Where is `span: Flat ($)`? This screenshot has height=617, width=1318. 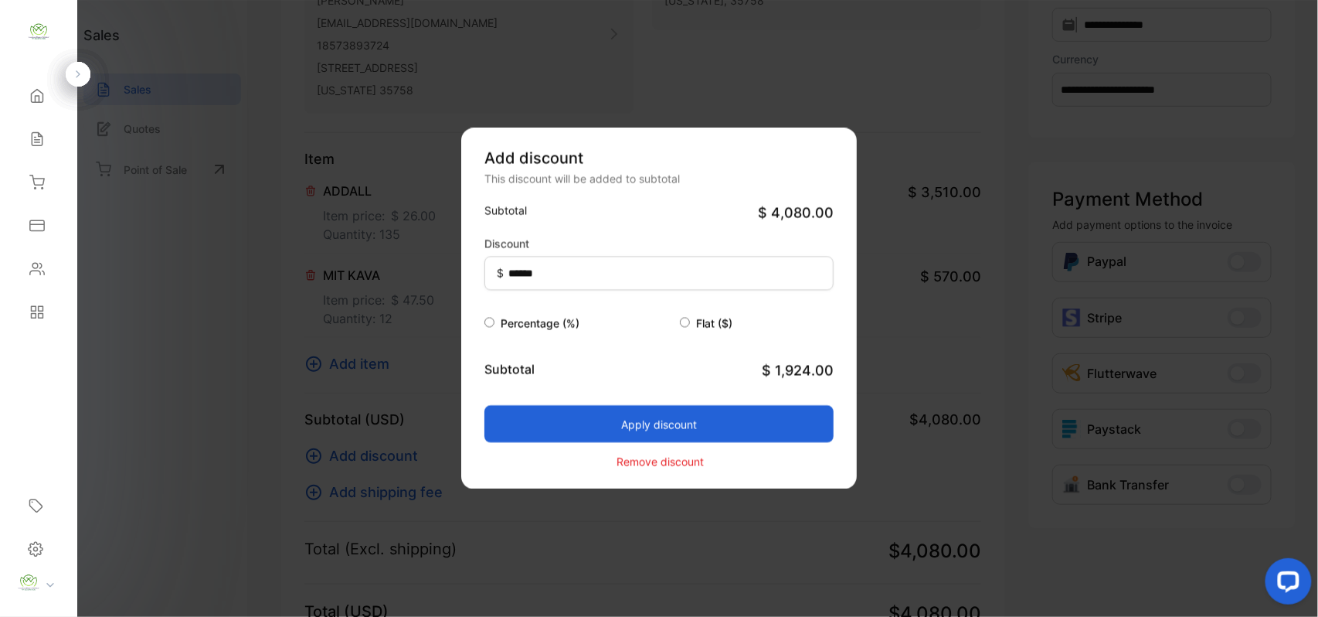
span: Flat ($) is located at coordinates (714, 323).